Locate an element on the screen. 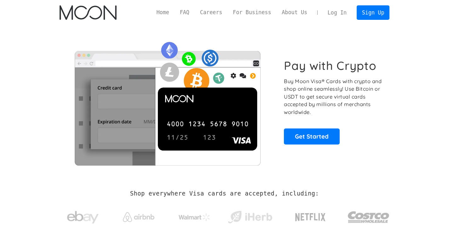  a: Log In is located at coordinates (337, 13).